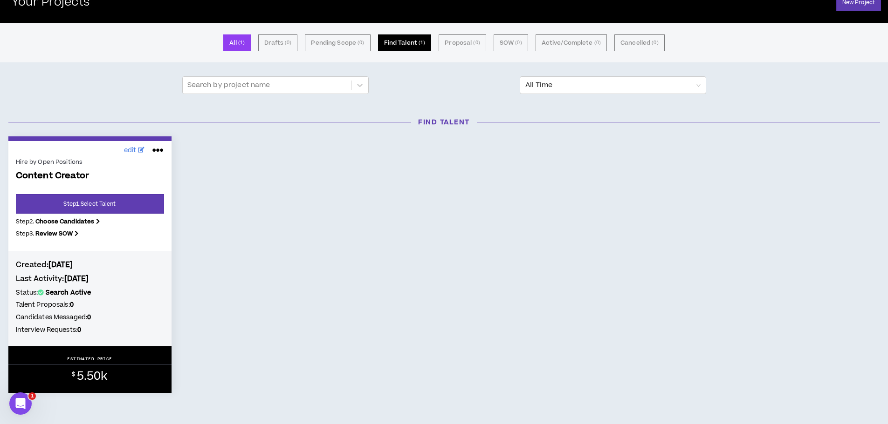 The image size is (888, 424). What do you see at coordinates (68, 293) in the screenshot?
I see `b: Search Active` at bounding box center [68, 293].